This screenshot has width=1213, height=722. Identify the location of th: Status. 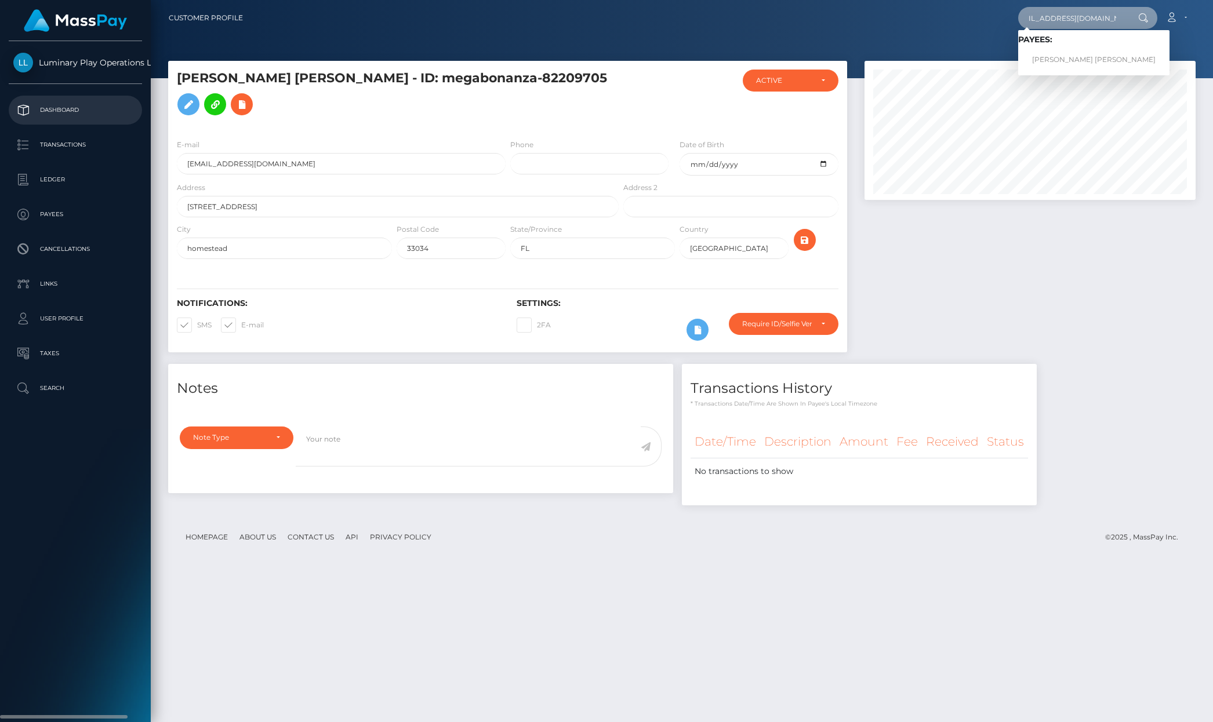
(1005, 442).